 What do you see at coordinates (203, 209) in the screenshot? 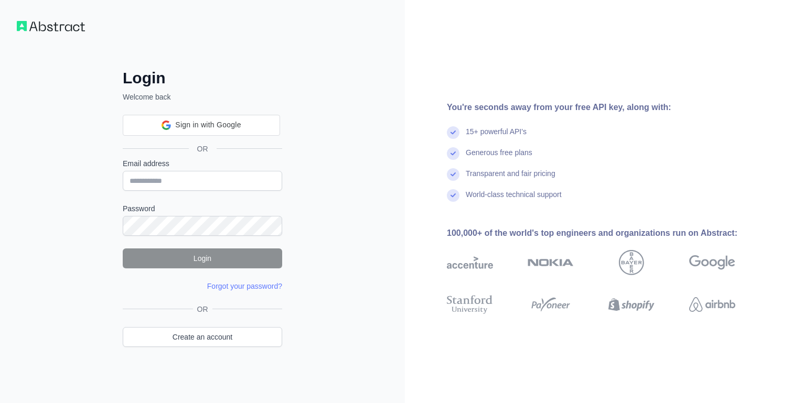
I see `label: Password` at bounding box center [203, 209].